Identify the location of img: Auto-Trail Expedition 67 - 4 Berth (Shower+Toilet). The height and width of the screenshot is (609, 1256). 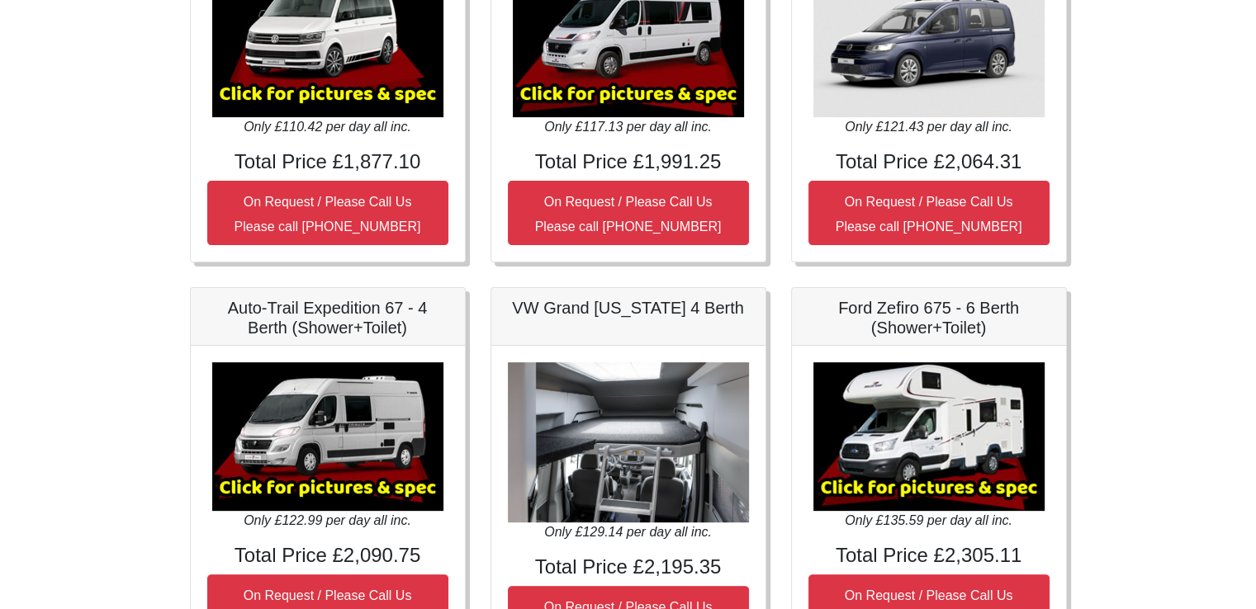
(328, 437).